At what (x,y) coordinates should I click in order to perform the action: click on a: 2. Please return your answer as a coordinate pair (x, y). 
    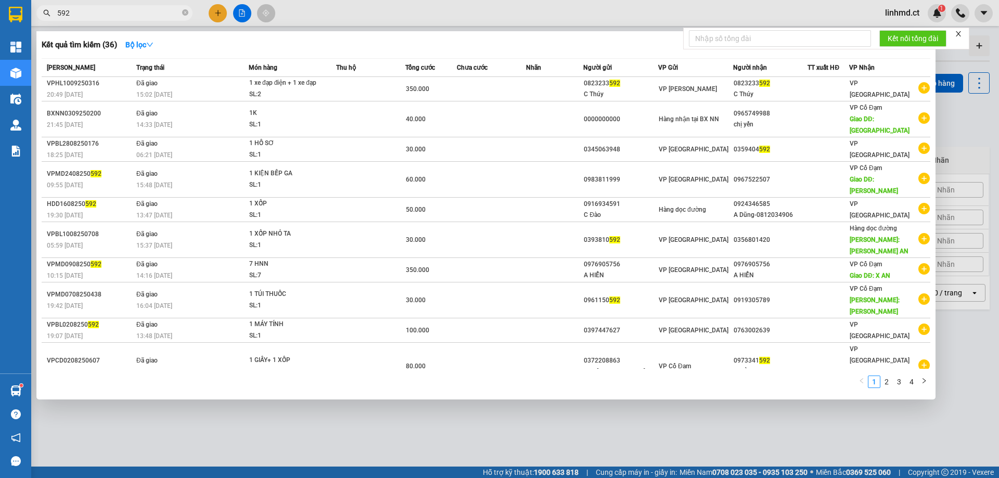
    Looking at the image, I should click on (886, 382).